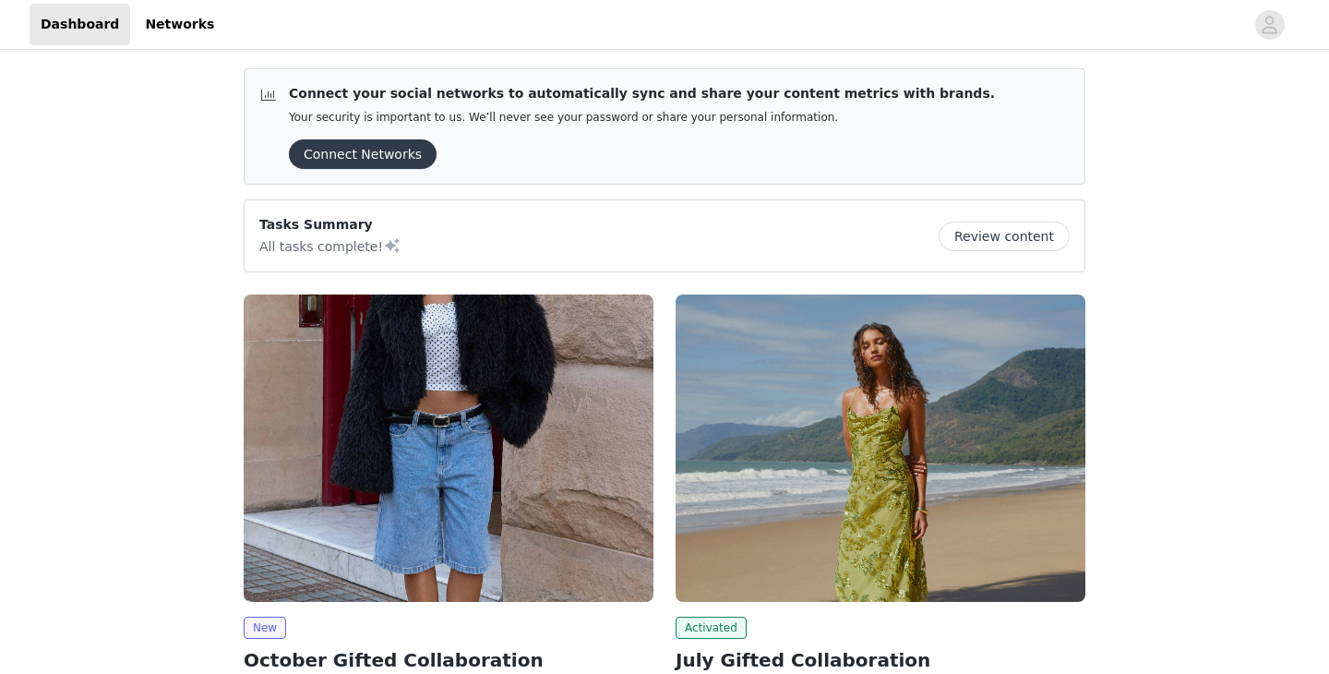 This screenshot has width=1329, height=674. What do you see at coordinates (641, 93) in the screenshot?
I see `p: Connect your social networks to automatically sync and share your content metrics with brands.` at bounding box center [641, 93].